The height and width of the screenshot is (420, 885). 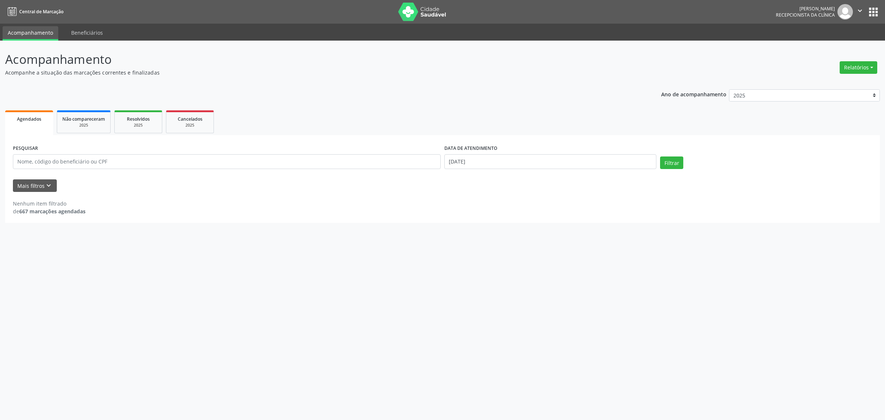 I want to click on input: Selecione um intervalo, so click(x=550, y=162).